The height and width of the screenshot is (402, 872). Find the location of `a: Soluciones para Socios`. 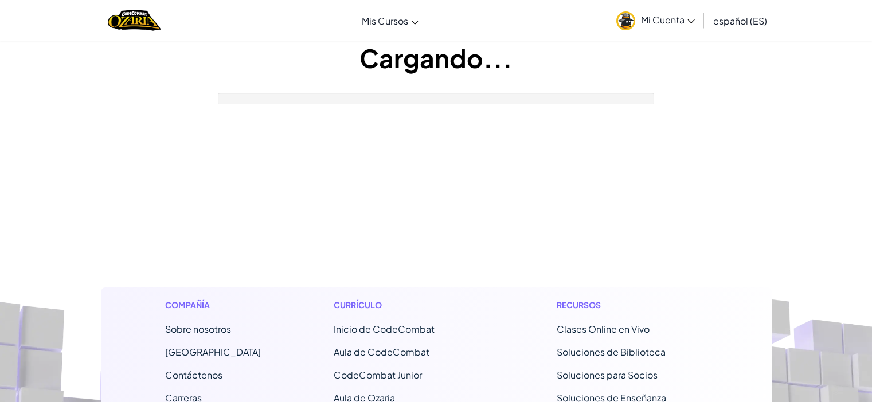

a: Soluciones para Socios is located at coordinates (607, 375).